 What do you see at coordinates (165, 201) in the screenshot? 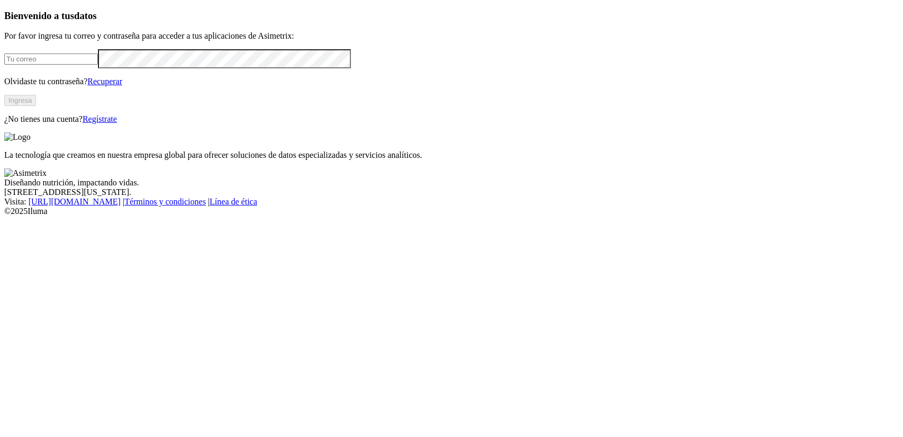
I see `a: Términos y condiciones` at bounding box center [165, 201].